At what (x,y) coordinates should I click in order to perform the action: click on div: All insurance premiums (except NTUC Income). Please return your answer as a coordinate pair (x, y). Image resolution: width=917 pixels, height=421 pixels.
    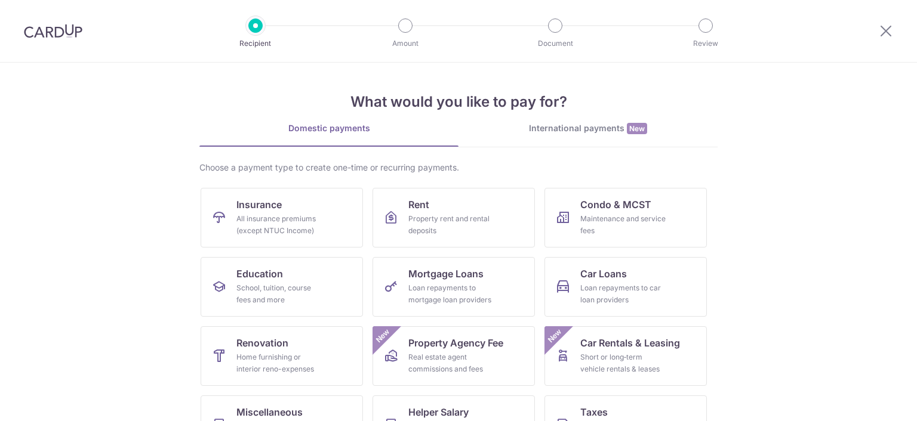
    Looking at the image, I should click on (279, 225).